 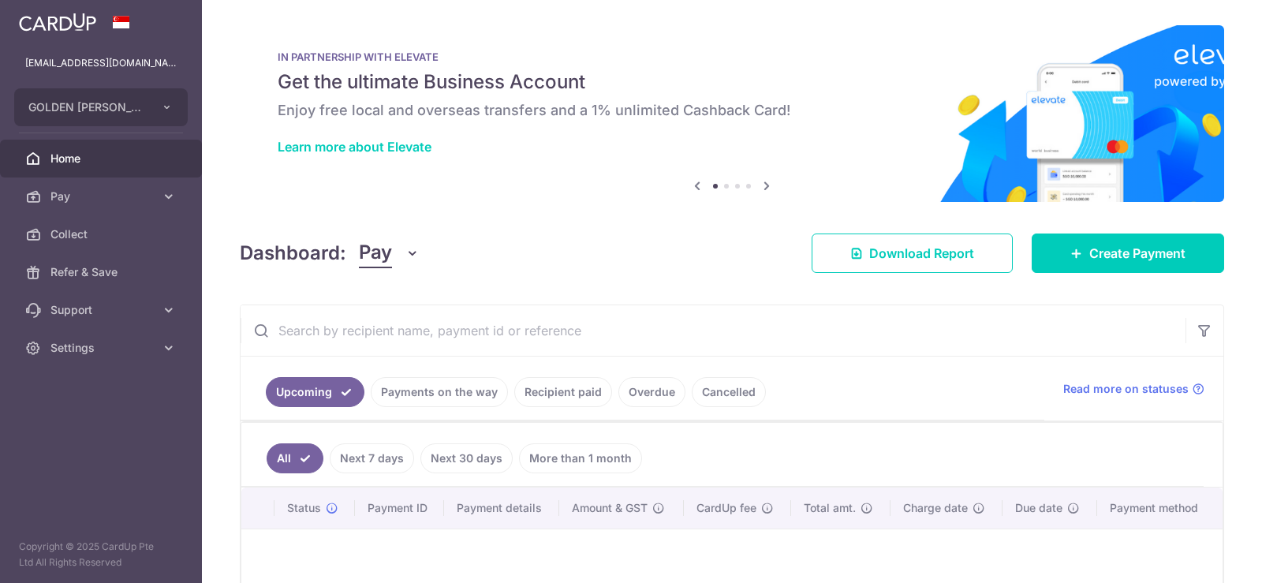 I want to click on a: Download Report, so click(x=912, y=253).